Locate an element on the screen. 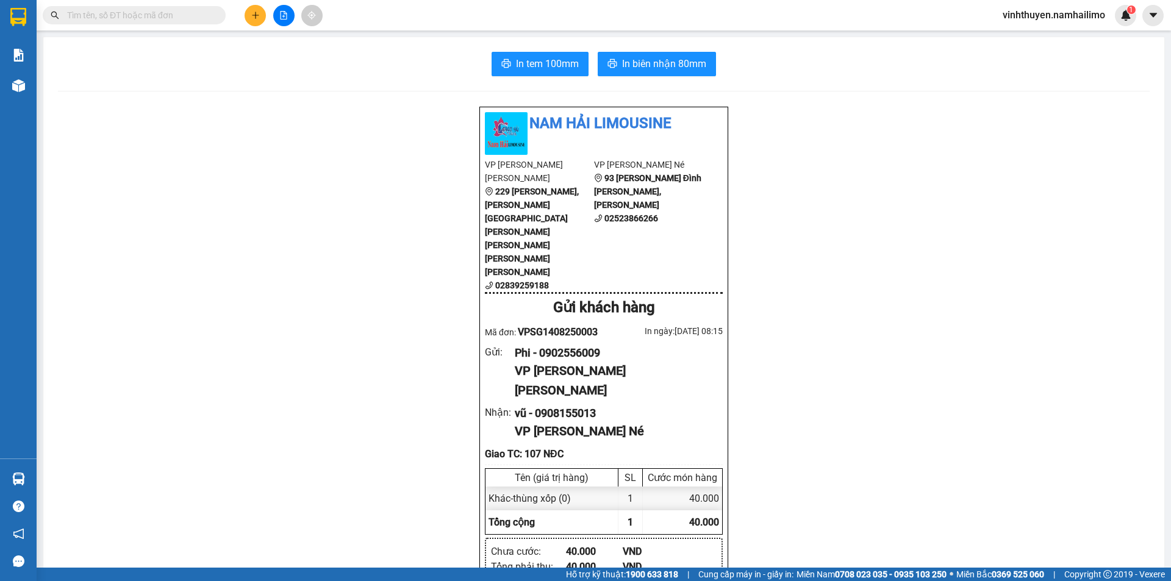 The width and height of the screenshot is (1171, 581). div: Gửi khách hàng is located at coordinates (604, 308).